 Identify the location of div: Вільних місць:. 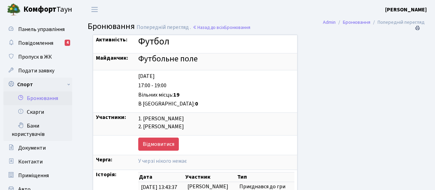
(216, 95).